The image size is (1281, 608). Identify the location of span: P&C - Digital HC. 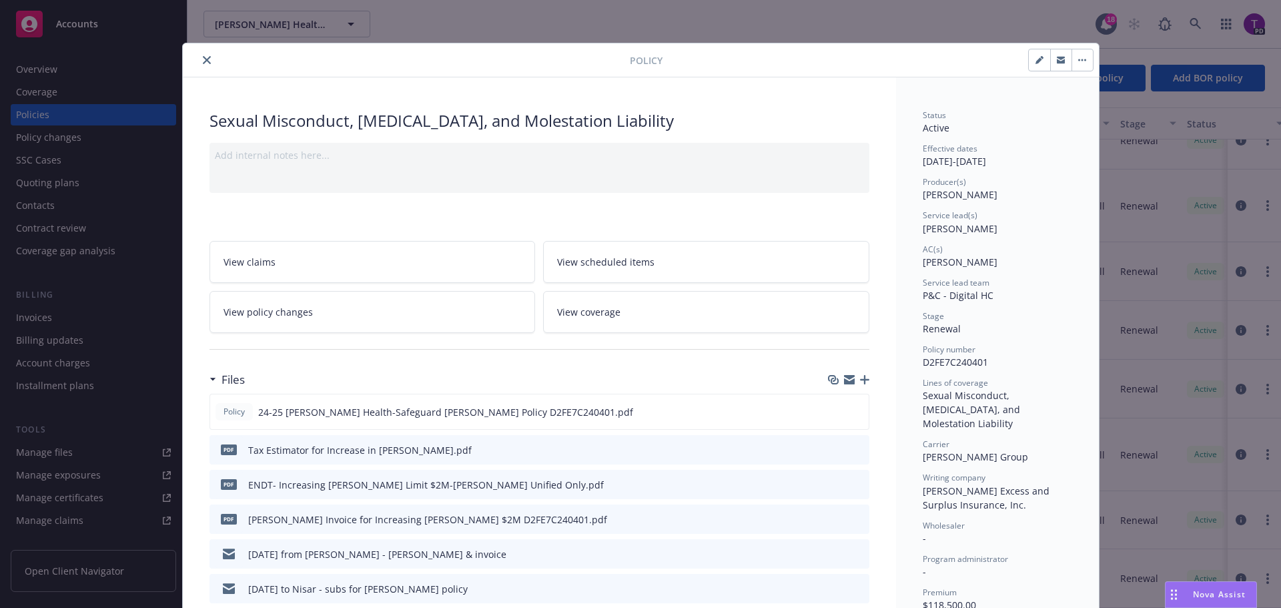
(958, 295).